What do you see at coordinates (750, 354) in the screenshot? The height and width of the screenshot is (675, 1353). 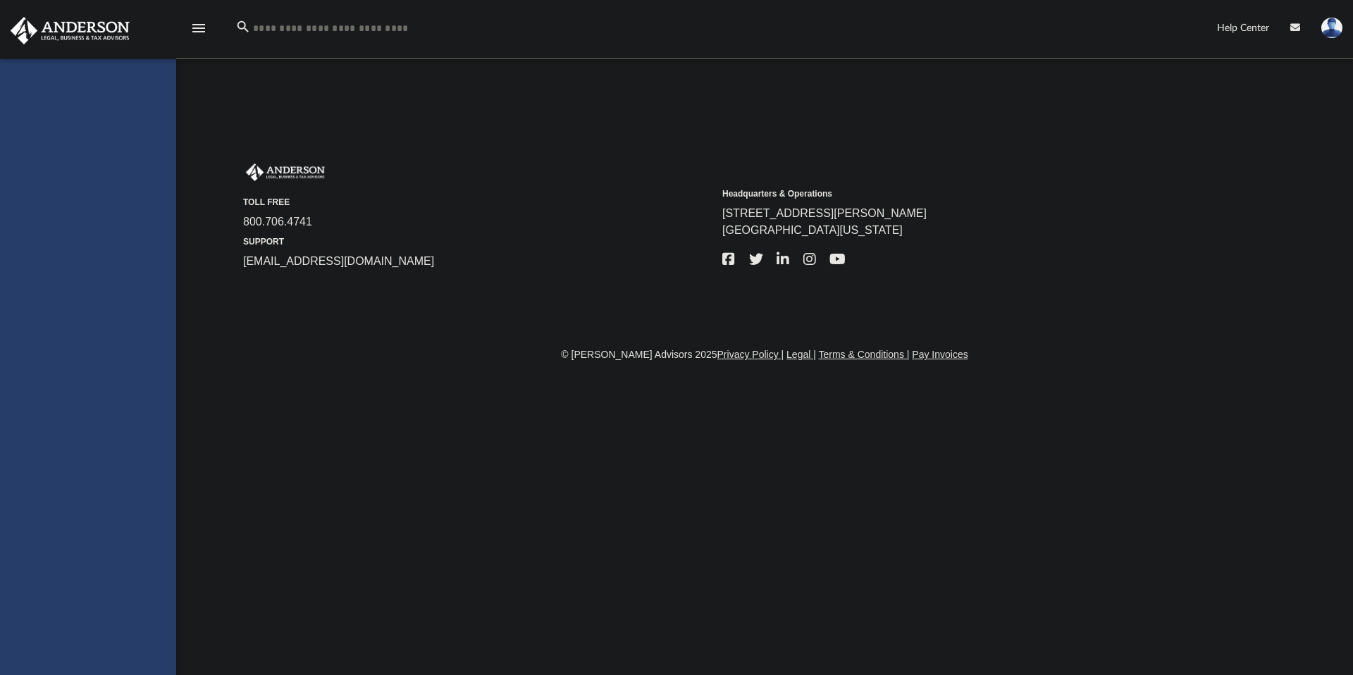 I see `a: Privacy Policy |` at bounding box center [750, 354].